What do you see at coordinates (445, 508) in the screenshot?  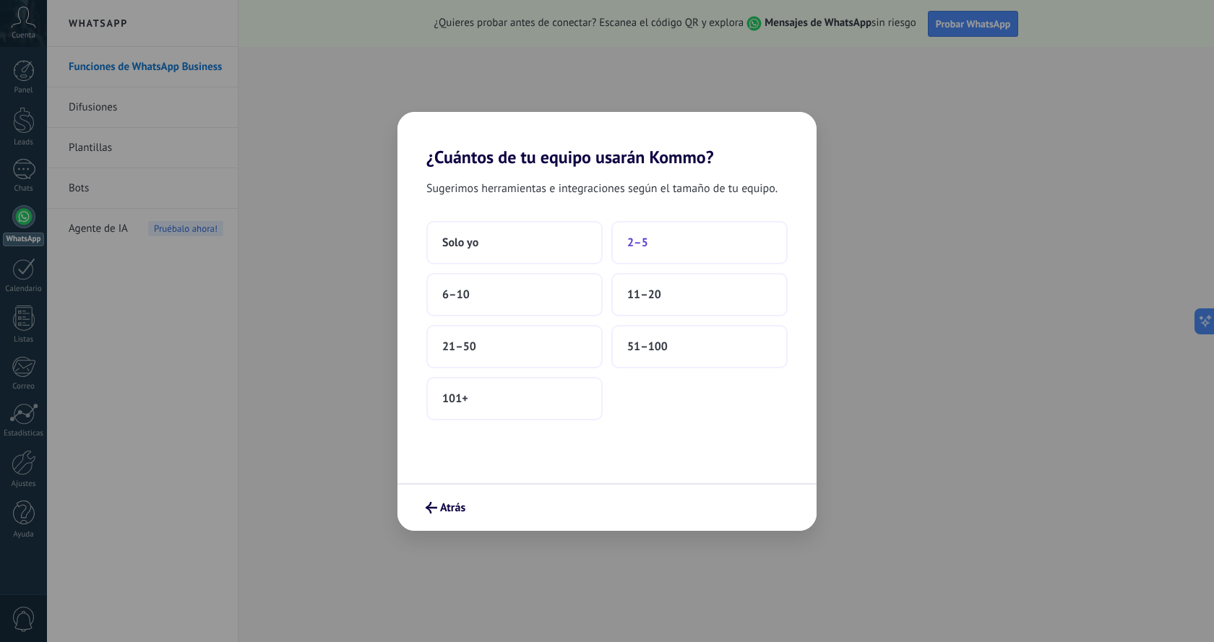 I see `button: Atrás` at bounding box center [445, 508].